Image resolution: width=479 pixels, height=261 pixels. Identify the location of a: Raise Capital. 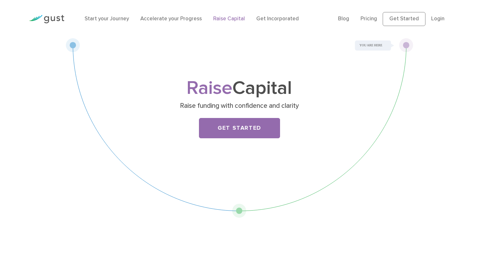
(229, 19).